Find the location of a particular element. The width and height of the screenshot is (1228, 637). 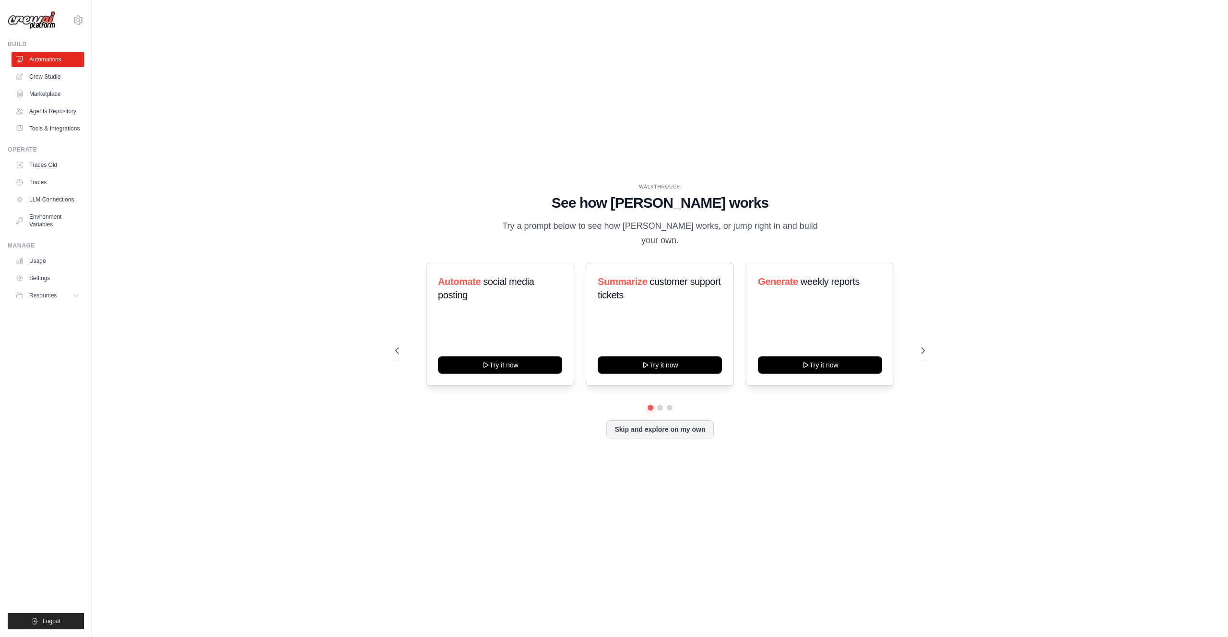

span: social media posting is located at coordinates (486, 288).